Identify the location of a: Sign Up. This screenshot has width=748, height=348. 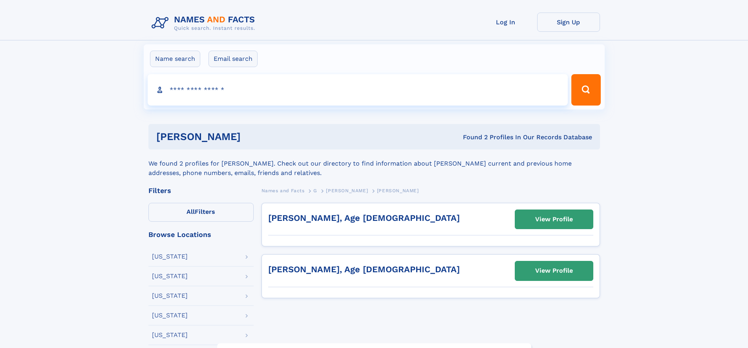
(569, 22).